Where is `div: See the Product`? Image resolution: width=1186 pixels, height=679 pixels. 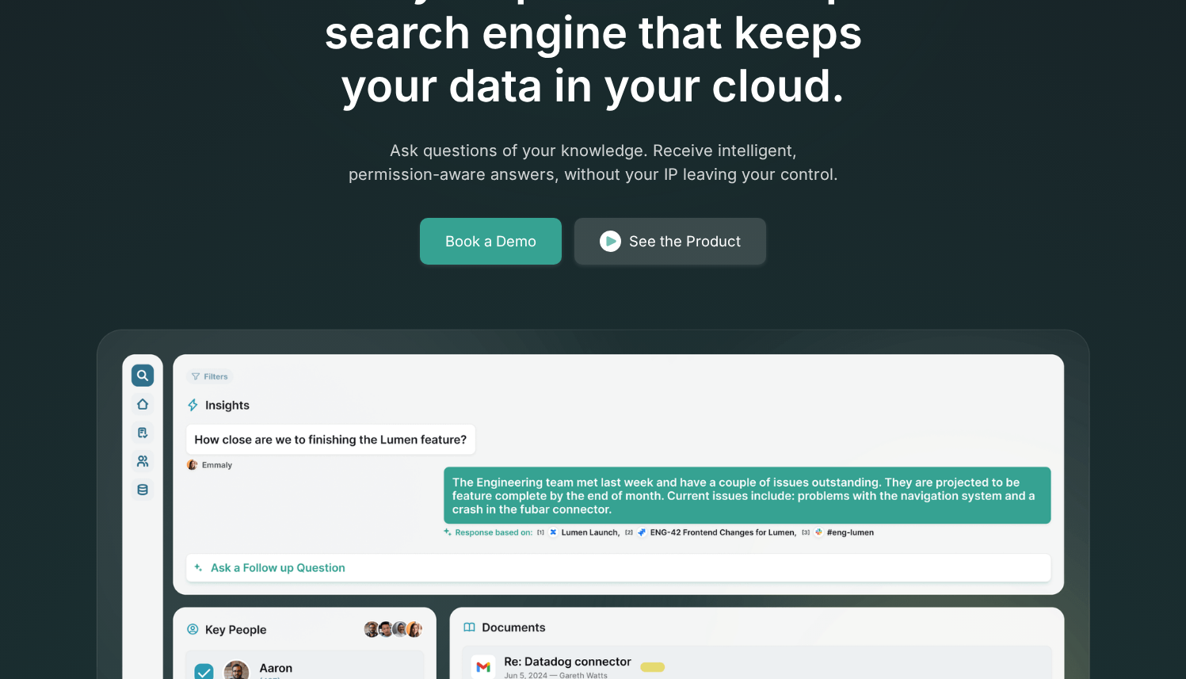 div: See the Product is located at coordinates (685, 242).